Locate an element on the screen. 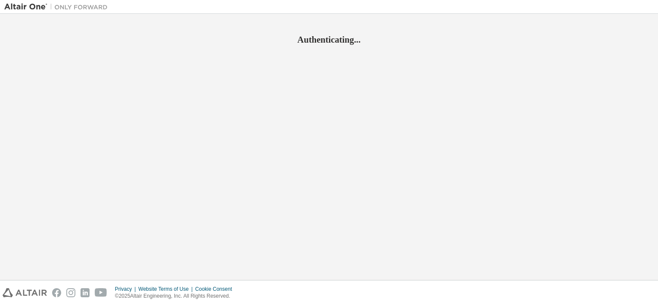 This screenshot has height=305, width=658. div: Website Terms of Use is located at coordinates (167, 289).